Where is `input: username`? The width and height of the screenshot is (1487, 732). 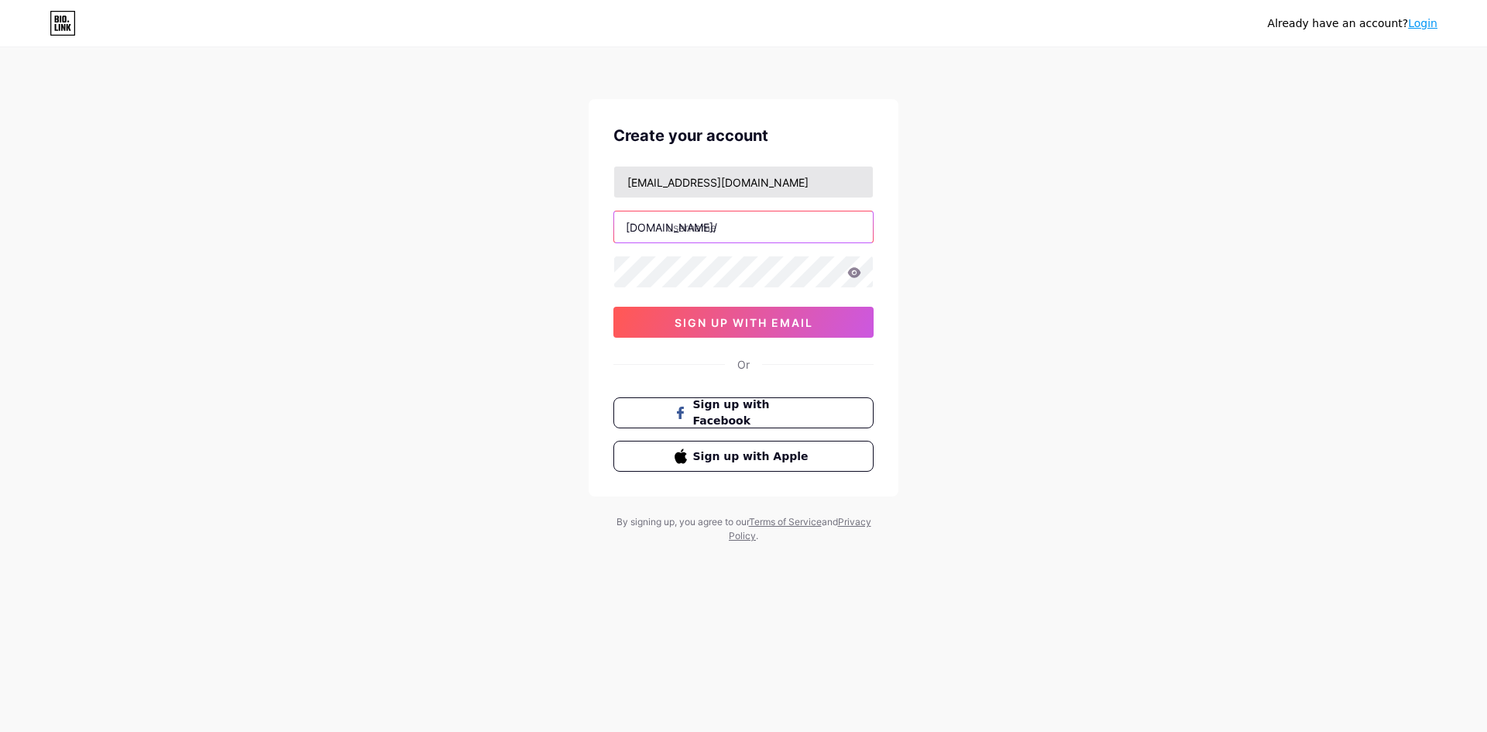 input: username is located at coordinates (744, 227).